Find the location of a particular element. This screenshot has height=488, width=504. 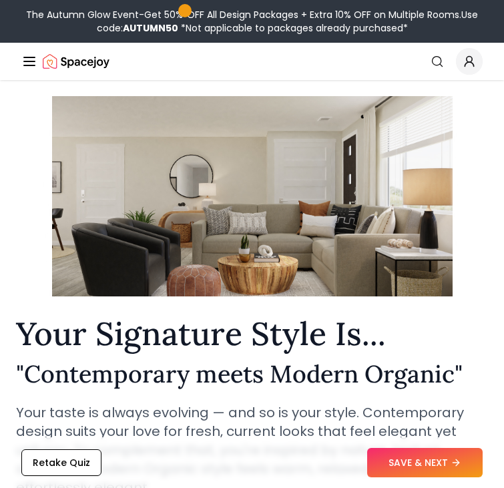

img: Contemporary meets Modern Organic Style Example is located at coordinates (252, 196).